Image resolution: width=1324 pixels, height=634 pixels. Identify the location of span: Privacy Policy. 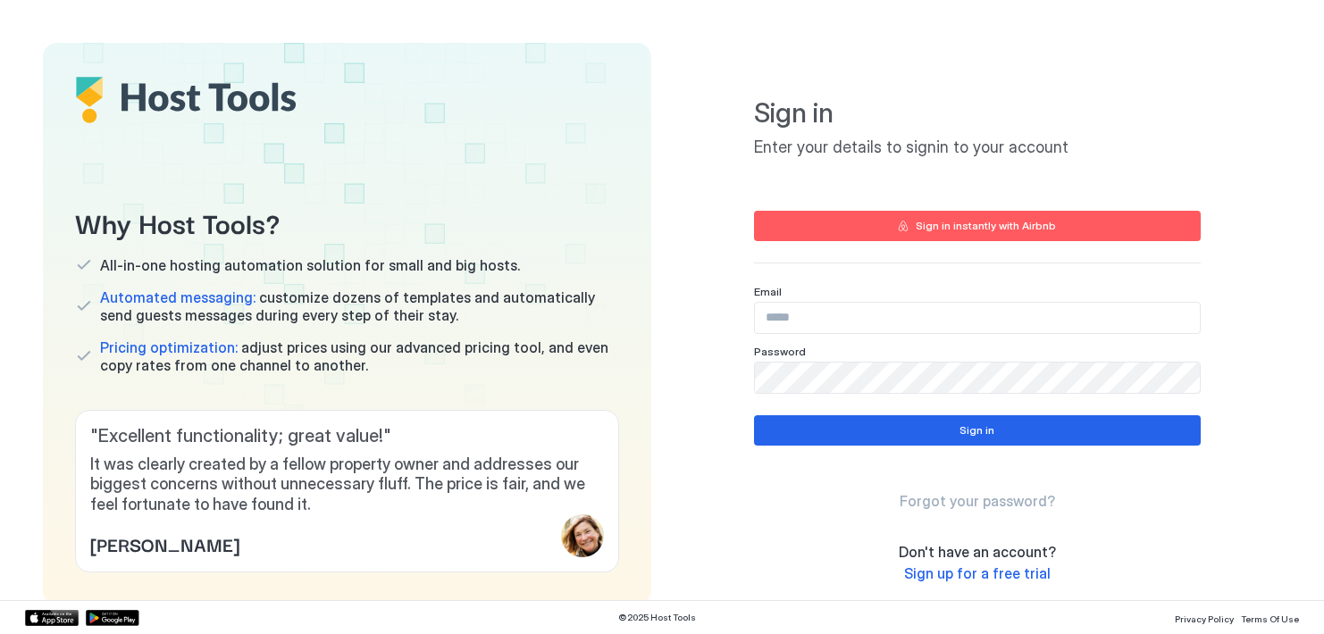
(1204, 619).